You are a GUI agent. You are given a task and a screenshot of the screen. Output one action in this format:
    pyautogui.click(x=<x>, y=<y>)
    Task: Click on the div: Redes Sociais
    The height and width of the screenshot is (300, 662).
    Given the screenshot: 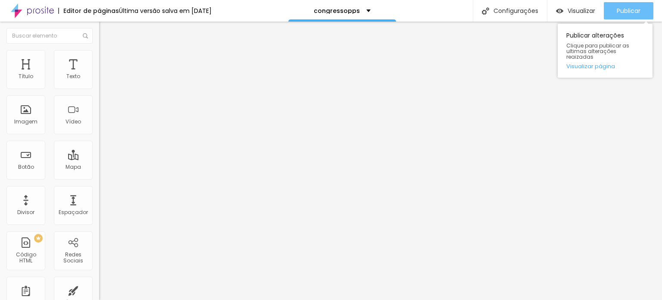 What is the action you would take?
    pyautogui.click(x=73, y=257)
    